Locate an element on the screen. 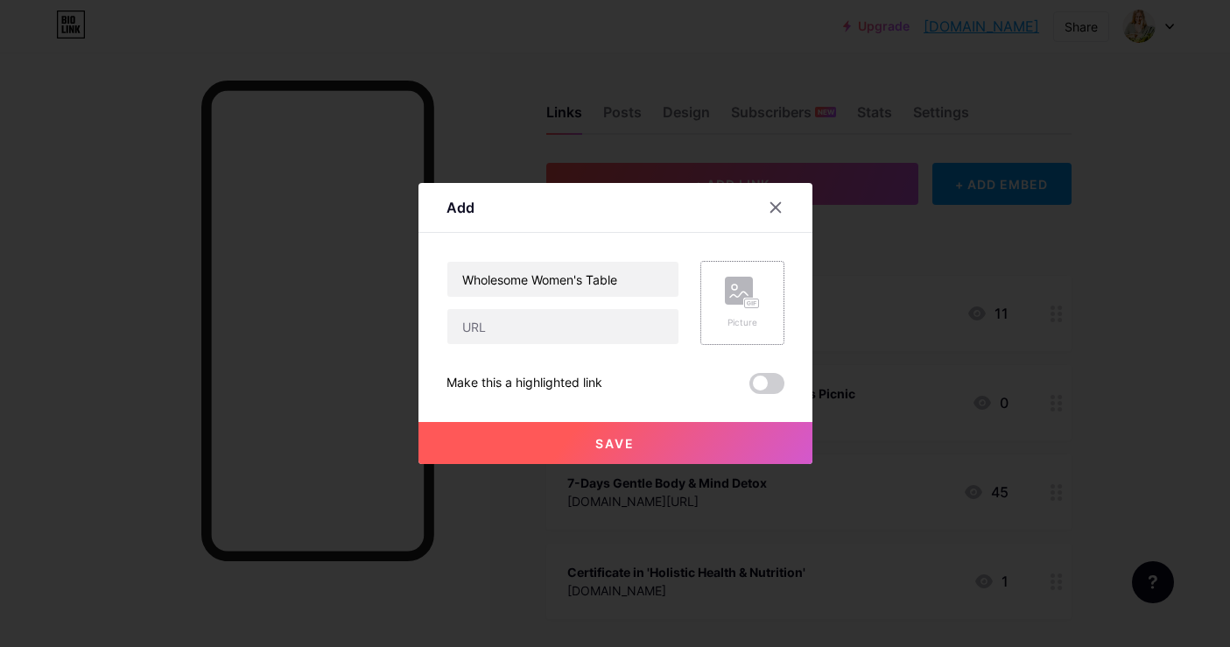 The height and width of the screenshot is (647, 1230). span: Save is located at coordinates (614, 443).